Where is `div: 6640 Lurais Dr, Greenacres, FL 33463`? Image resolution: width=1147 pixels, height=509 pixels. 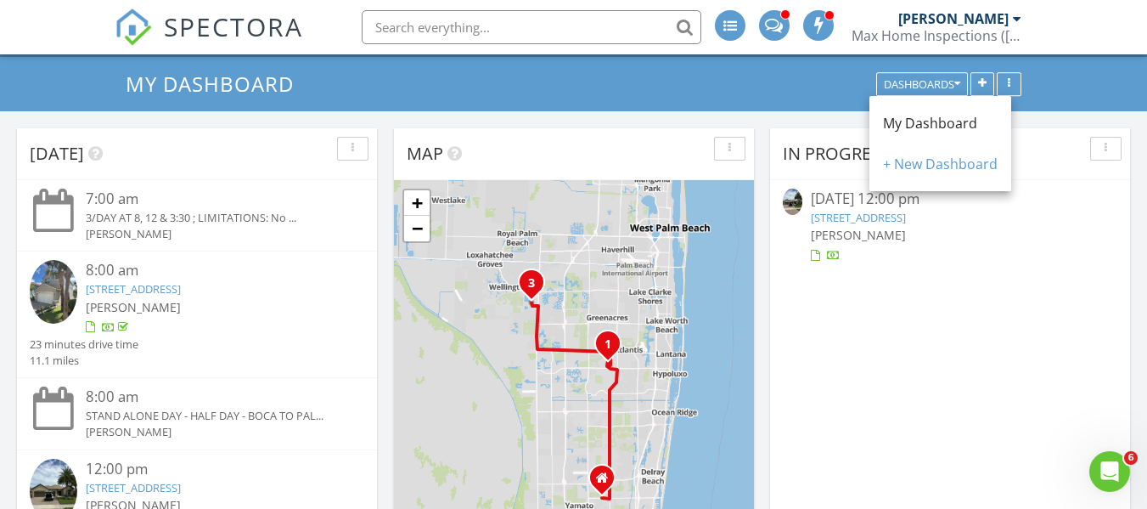
div: 6640 Lurais Dr, Greenacres, FL 33463 is located at coordinates (613, 348).